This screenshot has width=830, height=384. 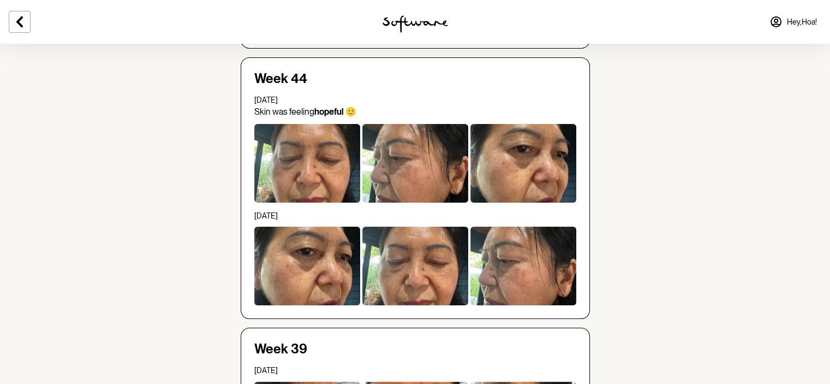 What do you see at coordinates (329, 111) in the screenshot?
I see `strong: hopeful` at bounding box center [329, 111].